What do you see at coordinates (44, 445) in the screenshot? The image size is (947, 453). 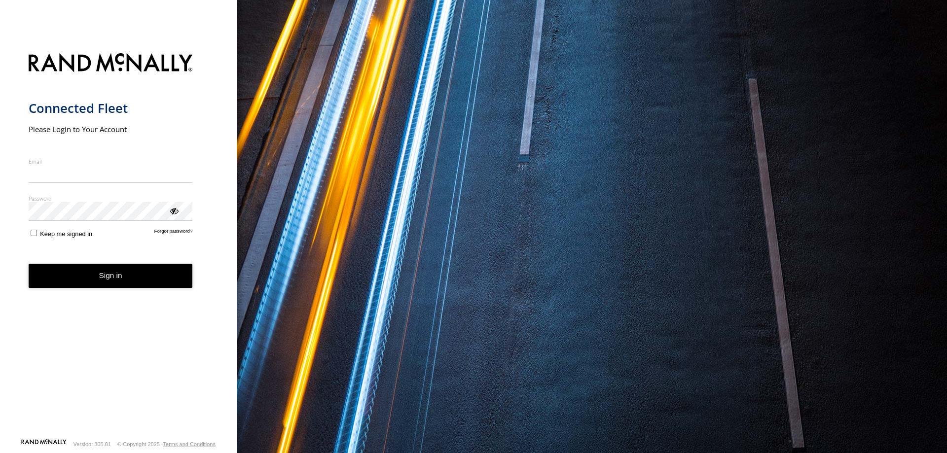 I see `a: Visit our Website` at bounding box center [44, 445].